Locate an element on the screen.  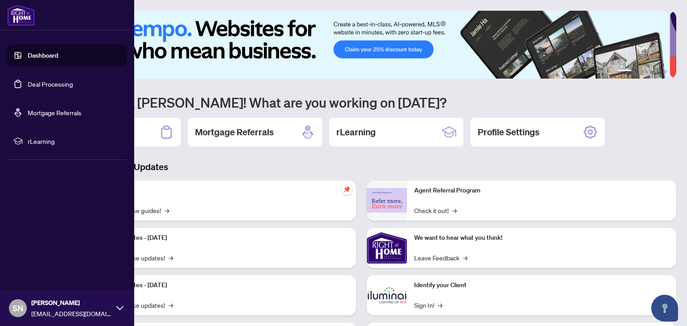
span: pushpin is located at coordinates (347, 190).